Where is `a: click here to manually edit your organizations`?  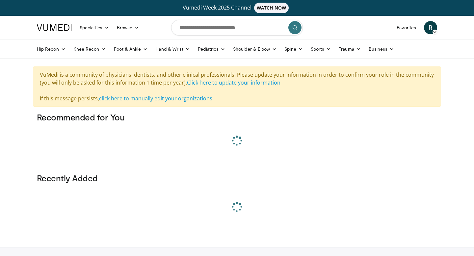
a: click here to manually edit your organizations is located at coordinates (156, 98).